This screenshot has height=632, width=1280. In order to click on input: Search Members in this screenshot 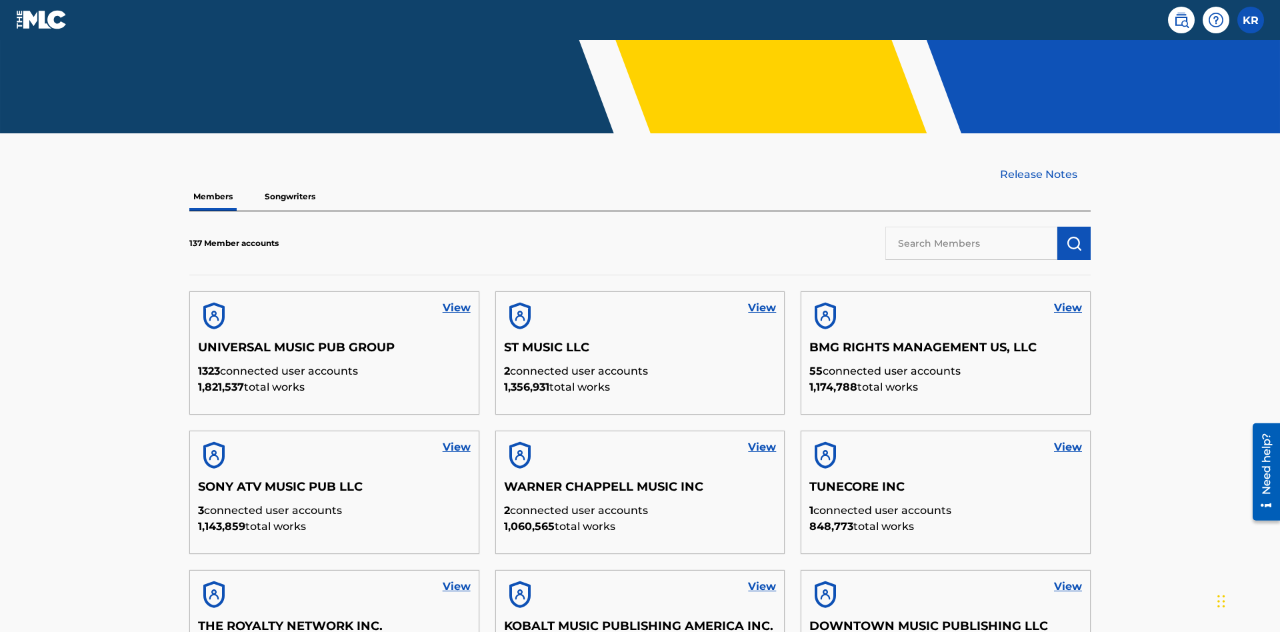, I will do `click(971, 243)`.